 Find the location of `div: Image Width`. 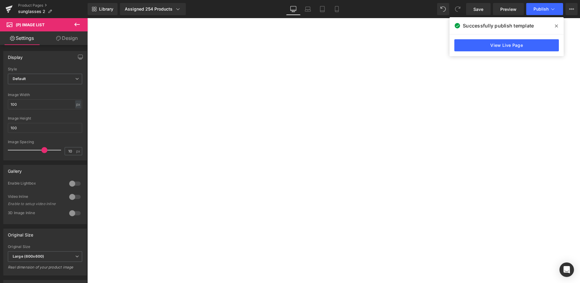

div: Image Width is located at coordinates (45, 95).